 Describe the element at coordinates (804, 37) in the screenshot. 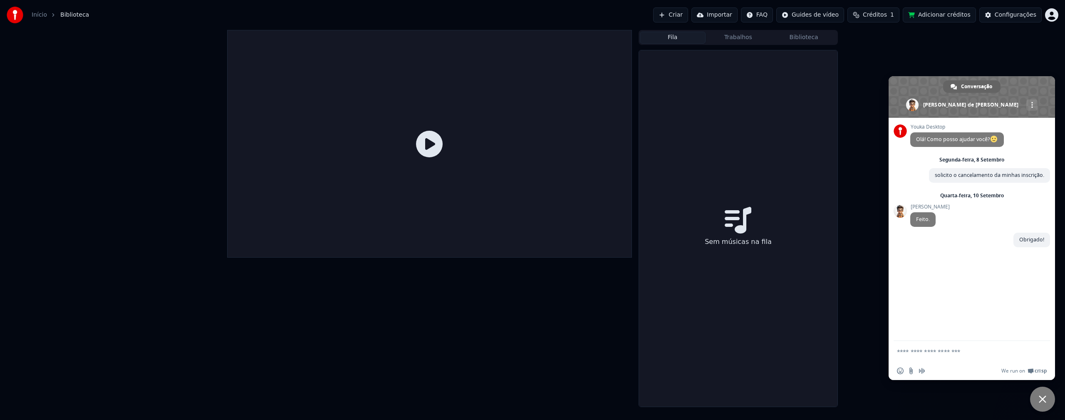

I see `button: Biblioteca` at that location.